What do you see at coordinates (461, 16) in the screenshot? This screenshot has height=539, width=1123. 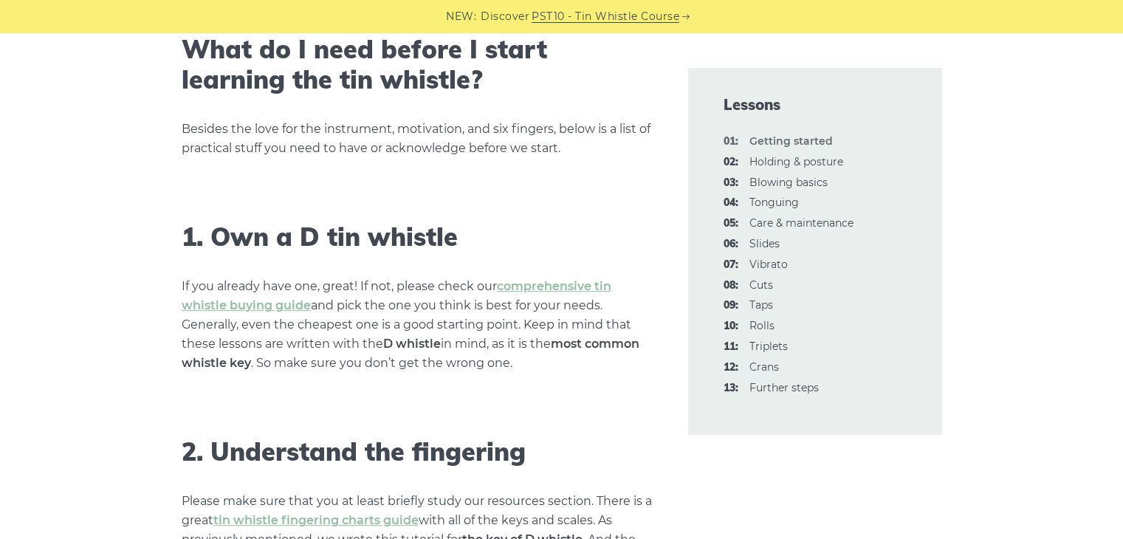 I see `span: NEW:` at bounding box center [461, 16].